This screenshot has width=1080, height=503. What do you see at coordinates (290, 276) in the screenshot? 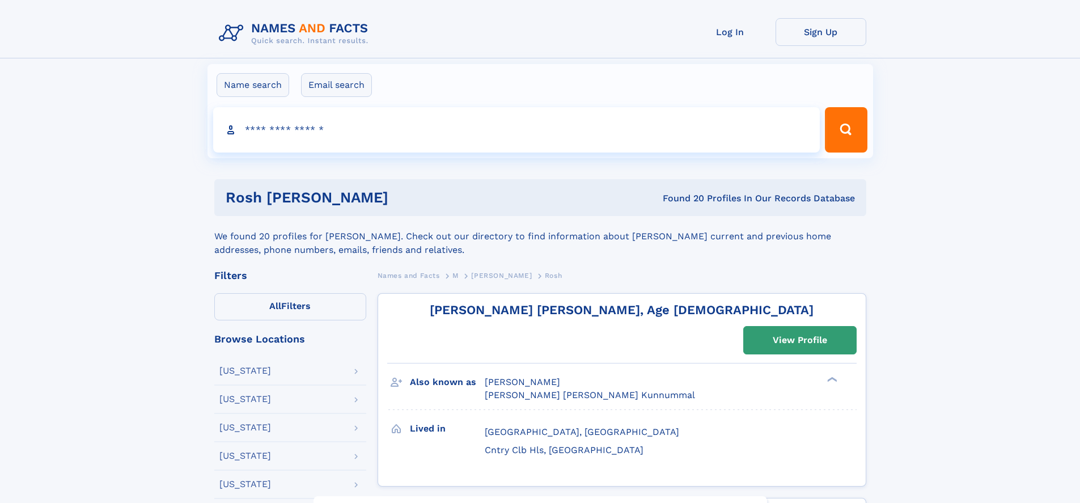
I see `div: Filters` at bounding box center [290, 276].